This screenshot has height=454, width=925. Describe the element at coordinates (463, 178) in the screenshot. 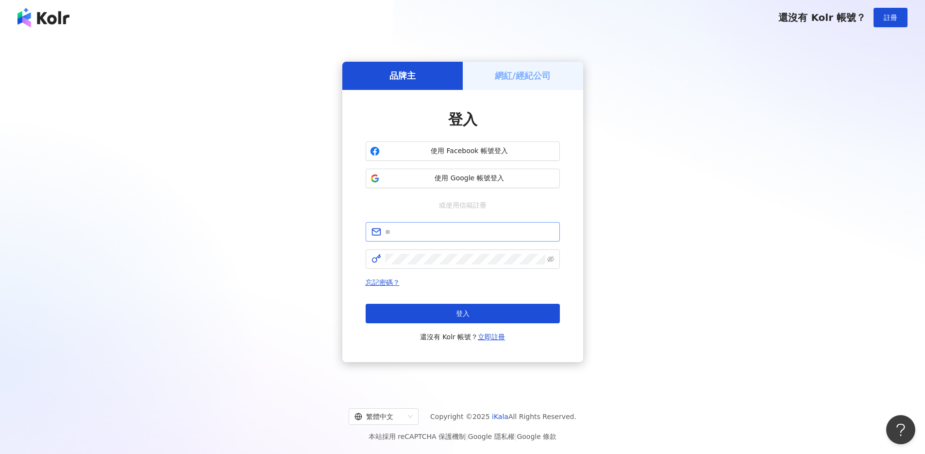

I see `button: 使用 Google 帳號登入` at that location.